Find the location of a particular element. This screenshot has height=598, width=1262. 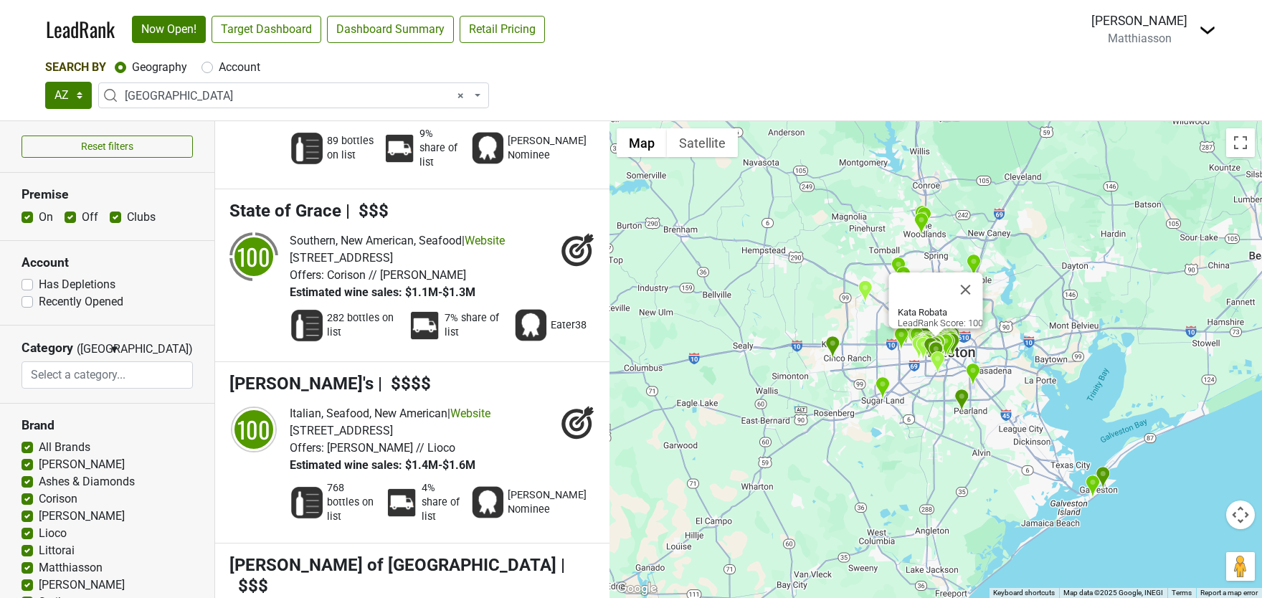

div: Four Seasons Hotel Houston is located at coordinates (950, 341).